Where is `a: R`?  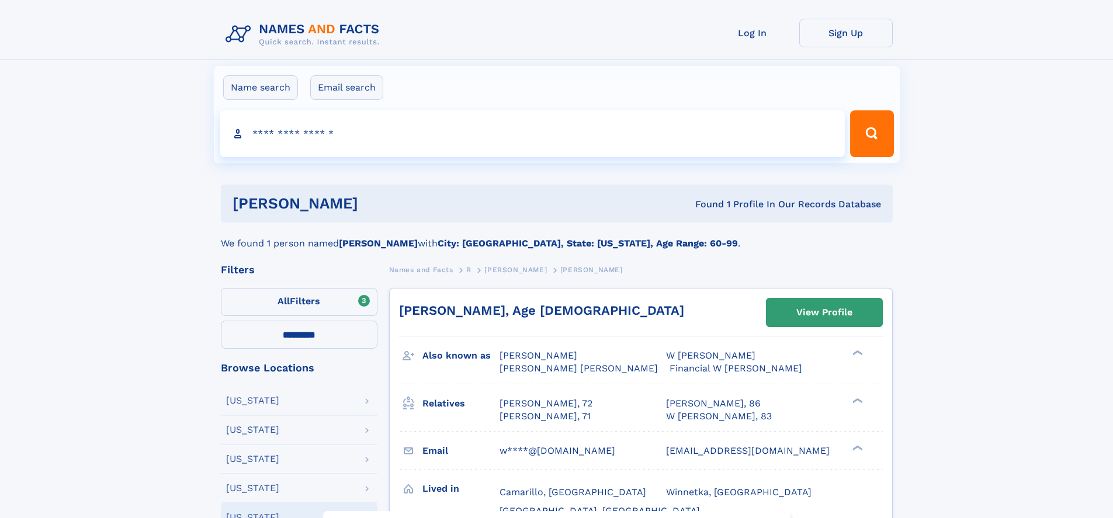 a: R is located at coordinates (469, 269).